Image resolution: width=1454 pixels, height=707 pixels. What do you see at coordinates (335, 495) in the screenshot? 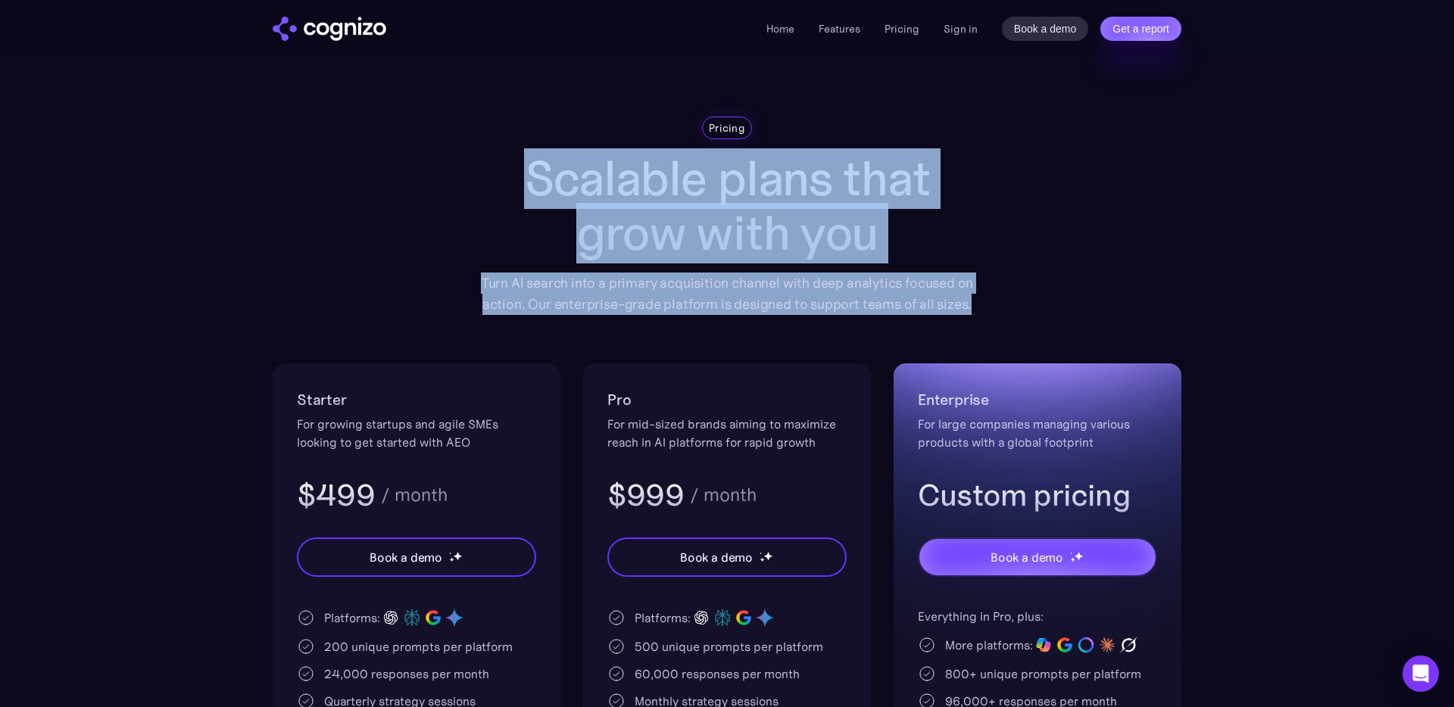
I see `h3: $499` at bounding box center [335, 495].